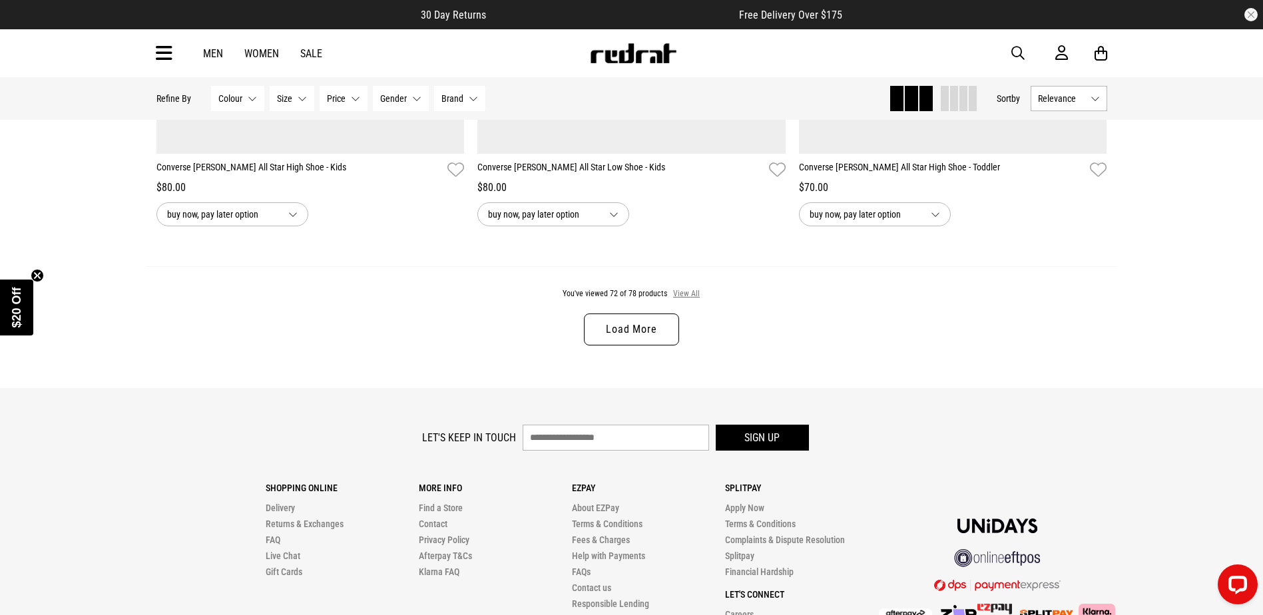  What do you see at coordinates (460, 99) in the screenshot?
I see `button: Brand` at bounding box center [460, 99].